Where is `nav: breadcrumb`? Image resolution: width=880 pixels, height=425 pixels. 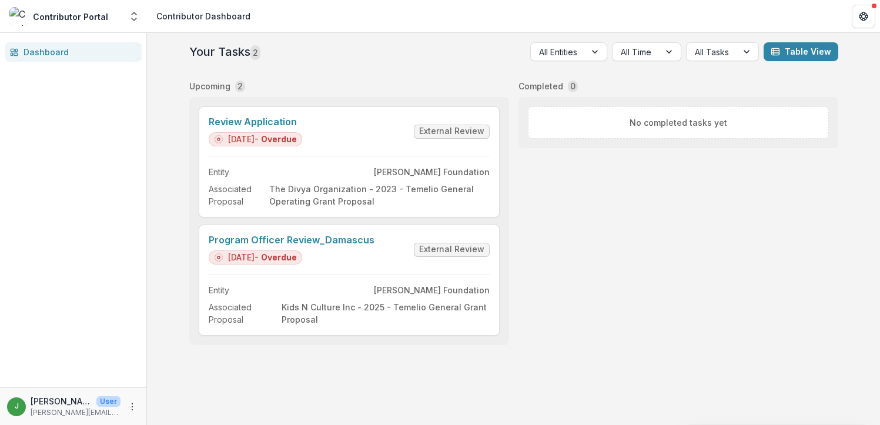
nav: breadcrumb is located at coordinates (203, 16).